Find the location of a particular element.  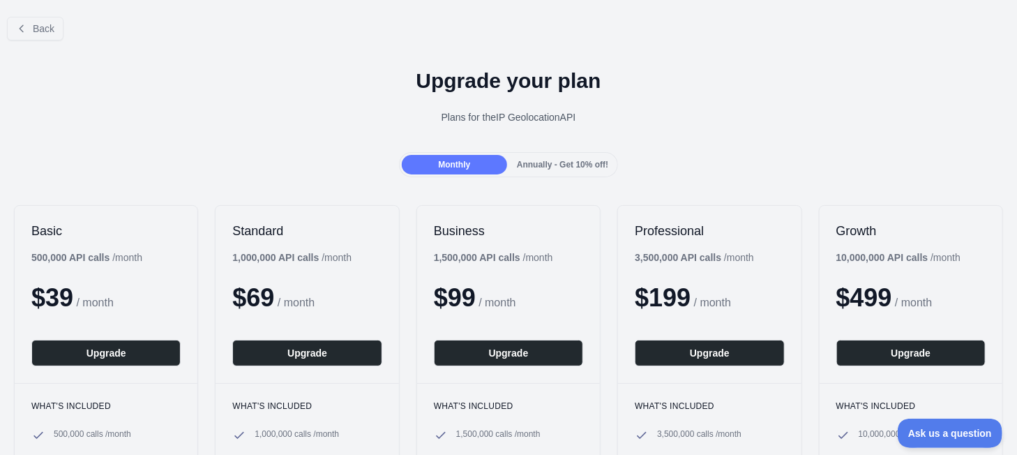

h2: Business is located at coordinates (509, 231).